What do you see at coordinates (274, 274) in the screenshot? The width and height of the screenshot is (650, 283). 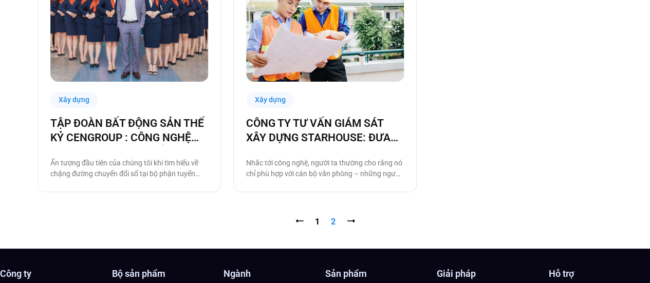 I see `h4: Ngành` at bounding box center [274, 274].